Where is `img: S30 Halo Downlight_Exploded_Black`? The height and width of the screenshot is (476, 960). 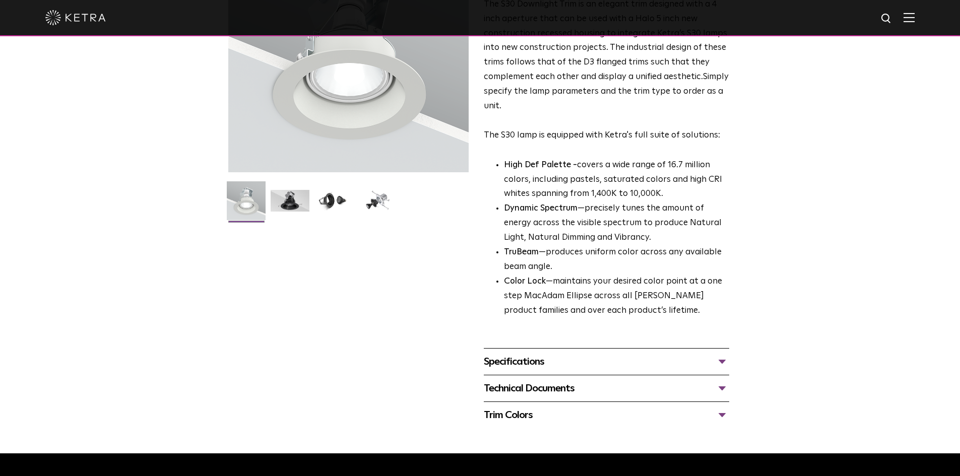
img: S30 Halo Downlight_Exploded_Black is located at coordinates (378, 205).